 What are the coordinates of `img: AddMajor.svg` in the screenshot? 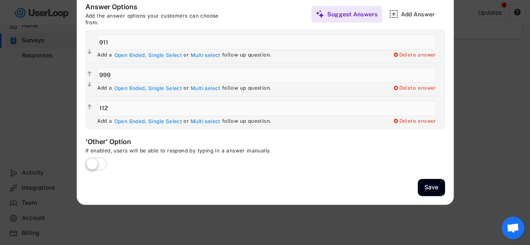 It's located at (394, 14).